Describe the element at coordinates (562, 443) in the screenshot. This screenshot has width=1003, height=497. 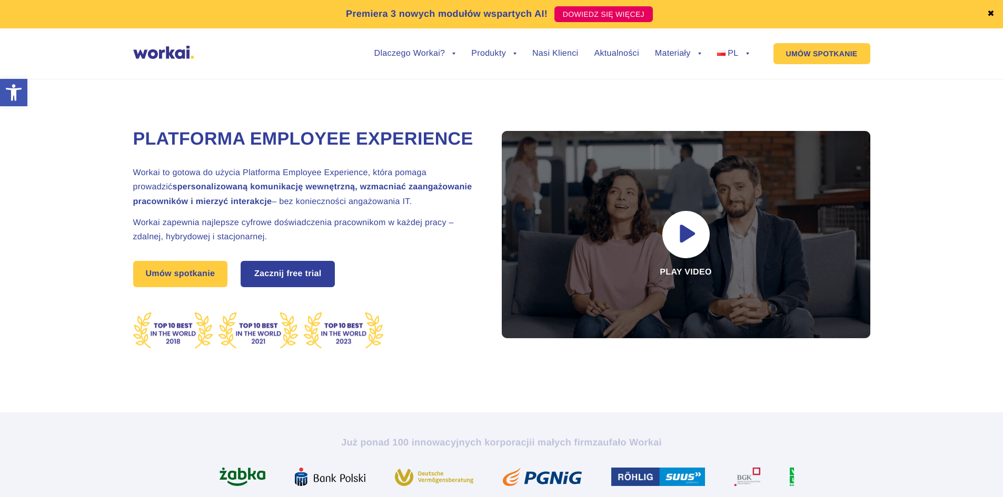
I see `i: i małych firm` at that location.